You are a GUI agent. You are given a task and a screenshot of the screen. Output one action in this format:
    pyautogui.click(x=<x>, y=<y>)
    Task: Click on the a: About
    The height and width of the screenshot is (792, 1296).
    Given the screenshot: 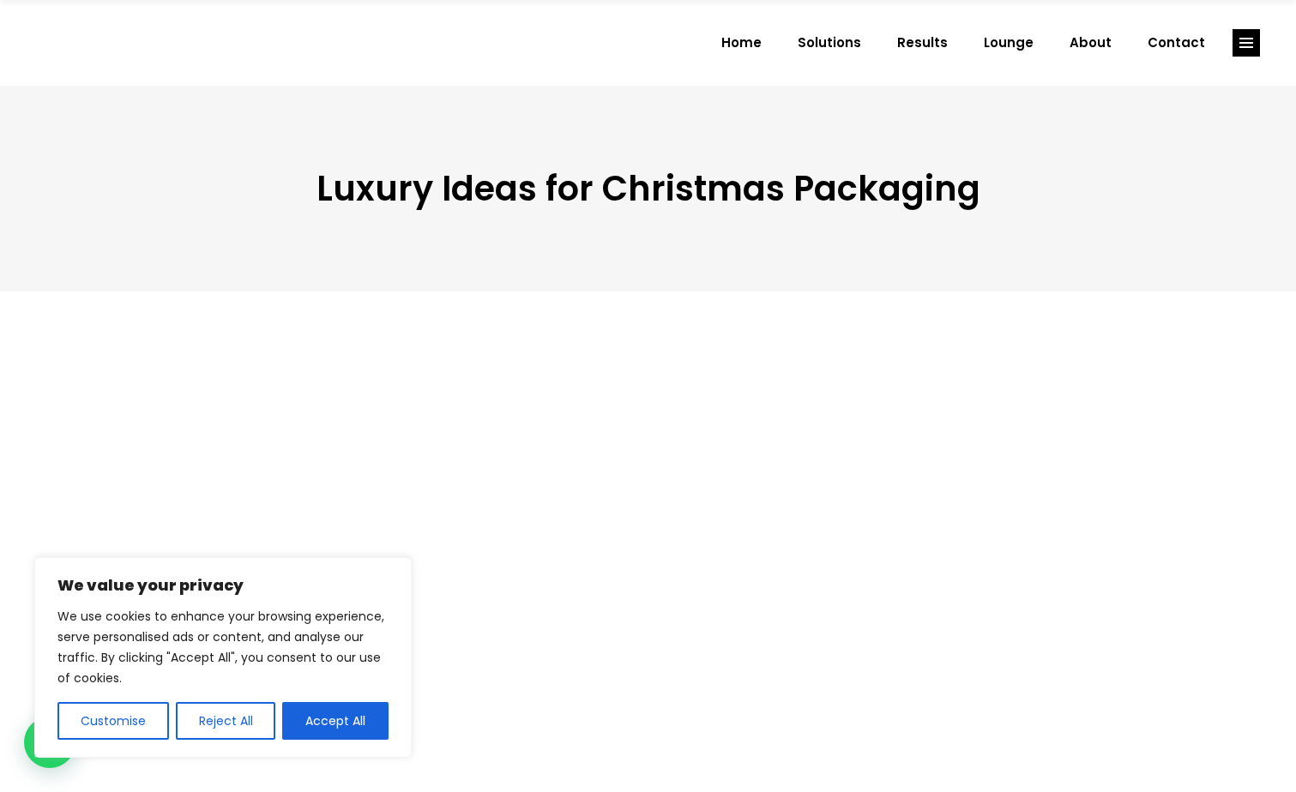 What is the action you would take?
    pyautogui.click(x=1090, y=43)
    